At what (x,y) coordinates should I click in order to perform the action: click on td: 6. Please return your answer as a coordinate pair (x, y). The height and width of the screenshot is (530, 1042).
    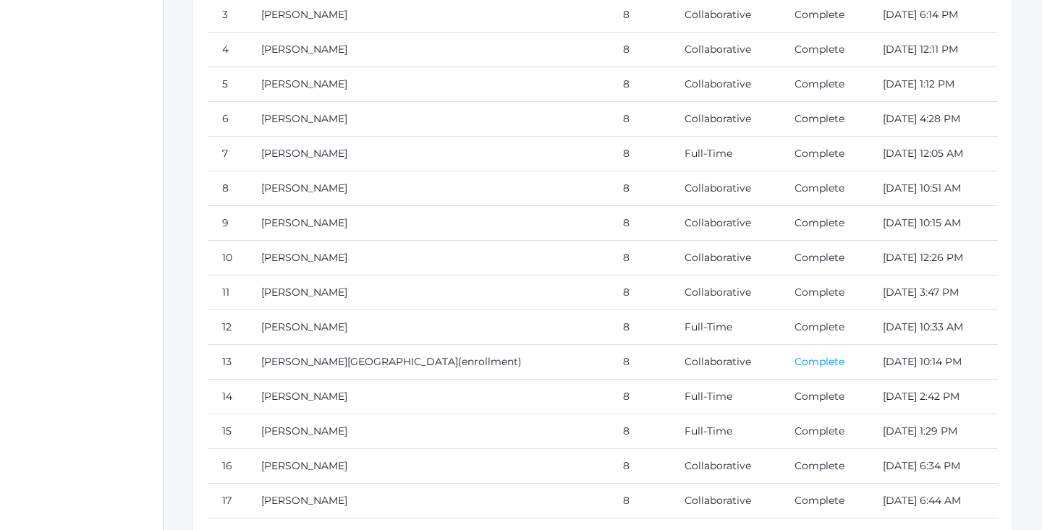
    Looking at the image, I should click on (227, 119).